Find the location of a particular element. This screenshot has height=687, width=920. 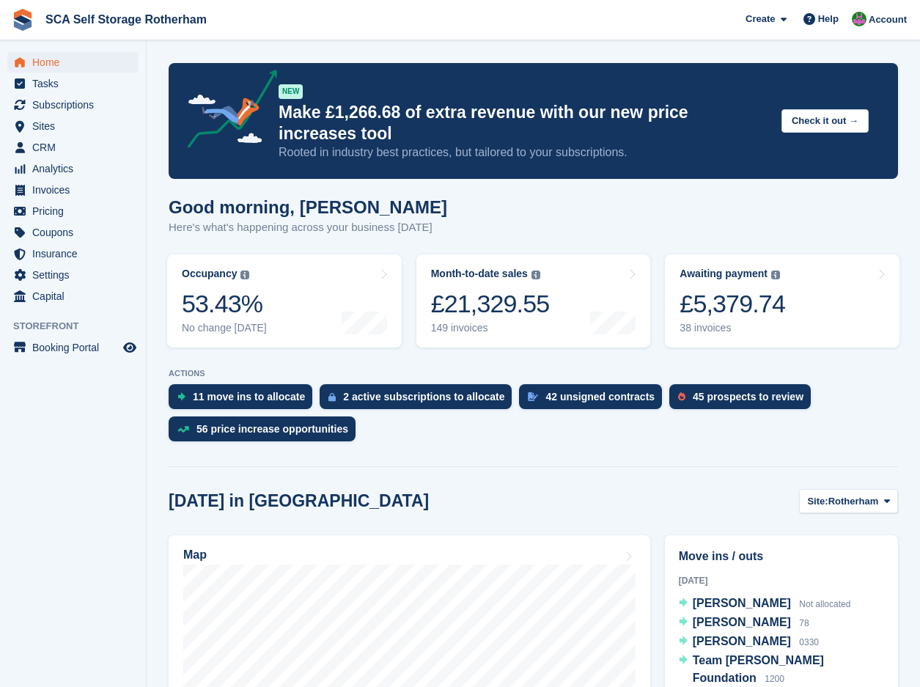

p: ACTIONS is located at coordinates (533, 373).